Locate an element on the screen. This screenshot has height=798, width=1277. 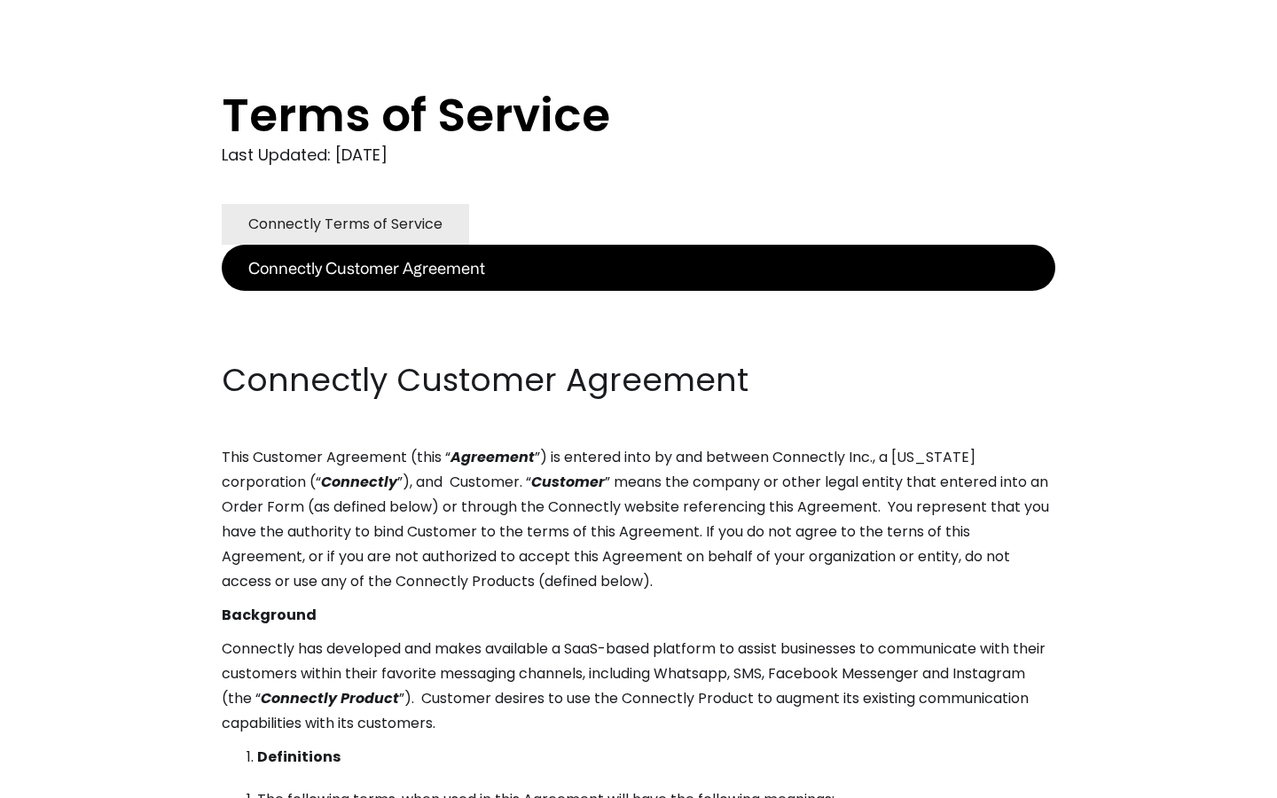
p: Connectly has developed and makes available a SaaS-based platform to assist businesses to communi... is located at coordinates (638, 686).